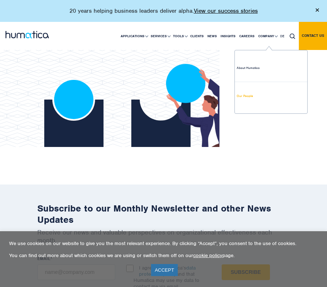 This screenshot has width=327, height=287. Describe the element at coordinates (267, 36) in the screenshot. I see `a: Company` at that location.